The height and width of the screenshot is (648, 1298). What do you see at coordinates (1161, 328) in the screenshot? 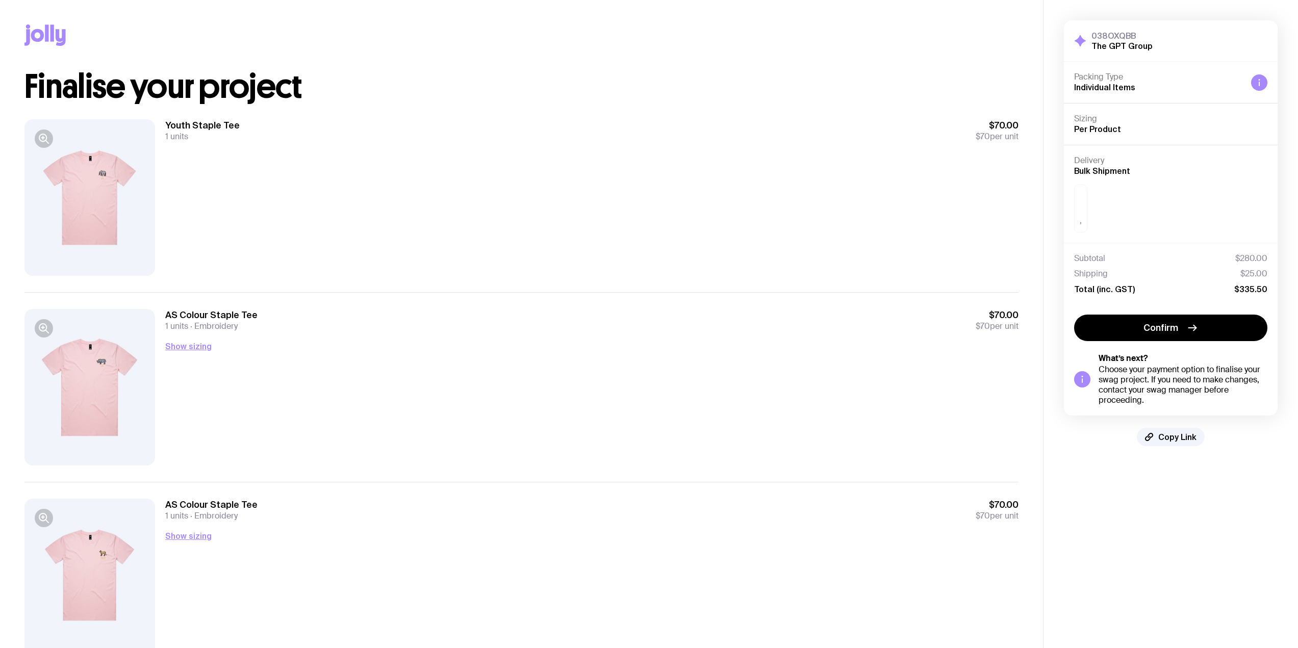
I see `span: Confirm` at bounding box center [1161, 328].